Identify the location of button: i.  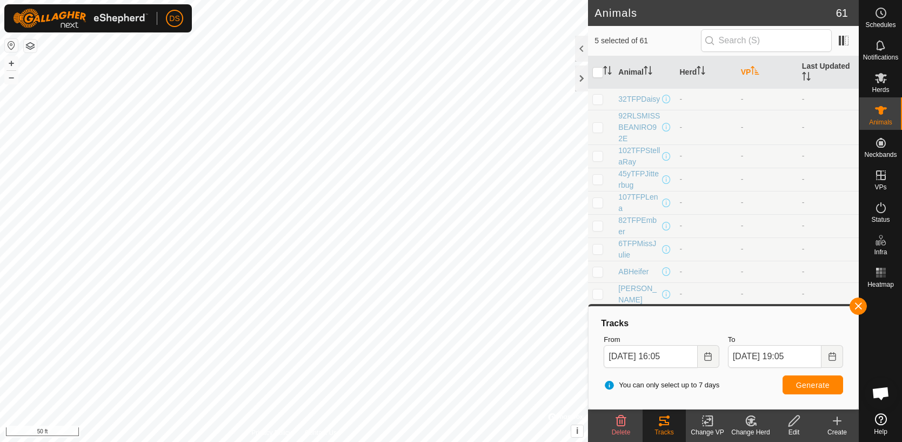
(577, 431).